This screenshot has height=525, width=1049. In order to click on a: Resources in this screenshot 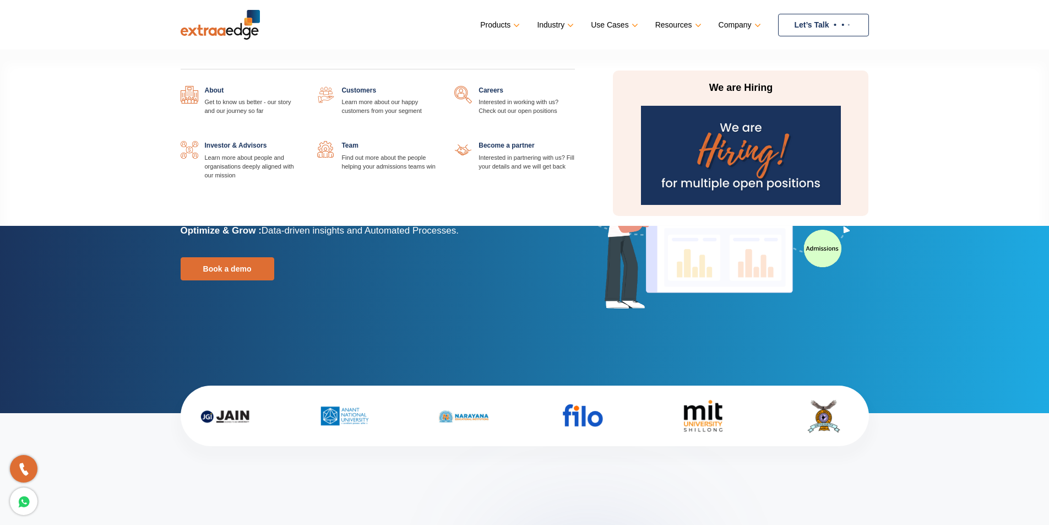, I will do `click(678, 25)`.